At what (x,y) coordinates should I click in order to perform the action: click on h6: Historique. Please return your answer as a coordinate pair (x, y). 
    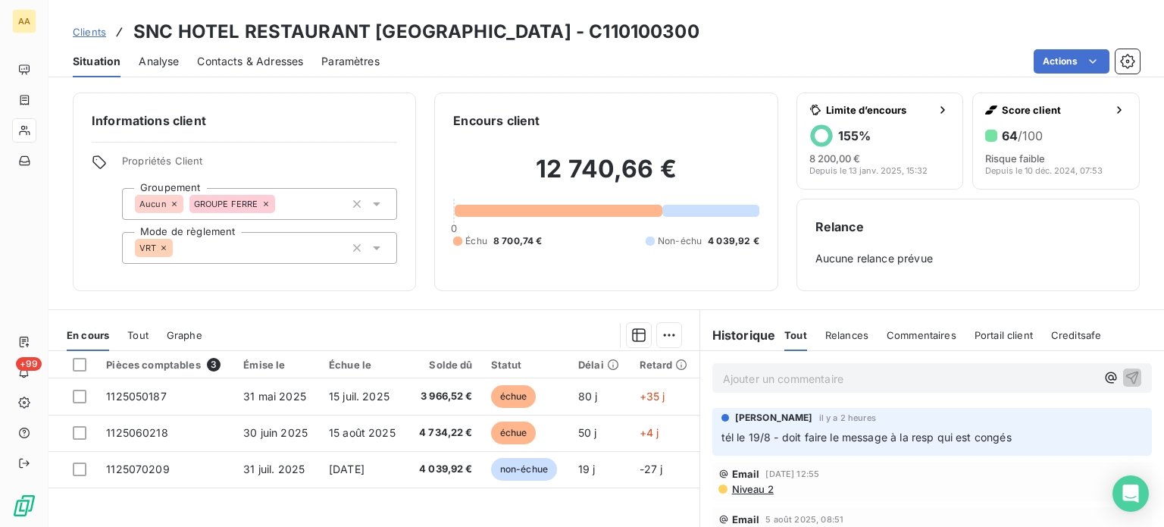
    Looking at the image, I should click on (738, 335).